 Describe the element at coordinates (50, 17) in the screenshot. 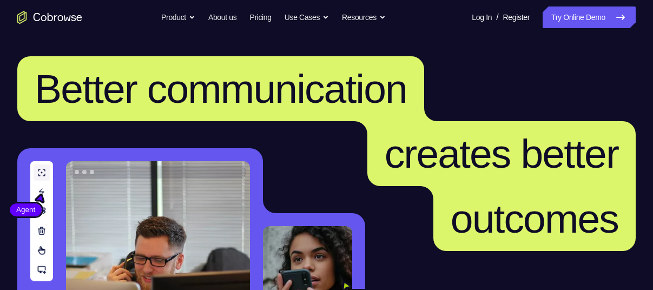

I see `a: Go to the home page` at that location.